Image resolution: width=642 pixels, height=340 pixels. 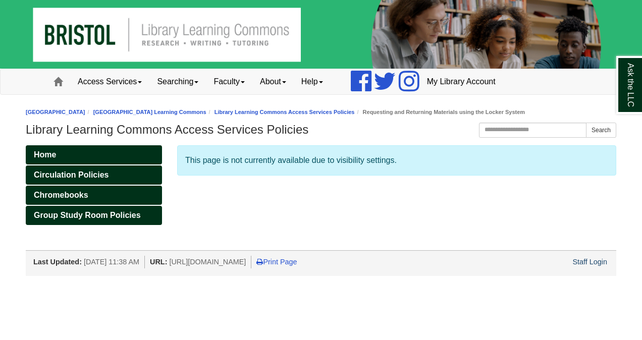 I want to click on a: Access Services, so click(x=110, y=82).